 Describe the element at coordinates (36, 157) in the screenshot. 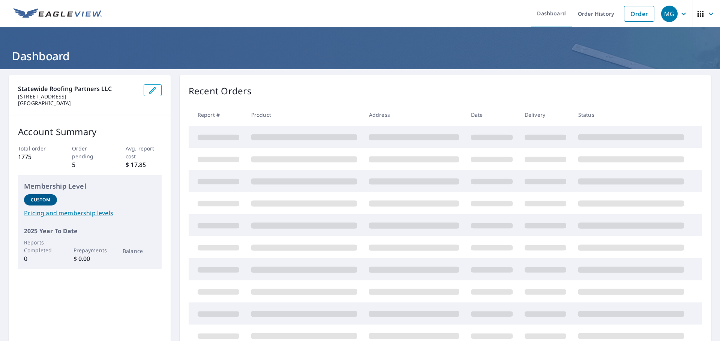

I see `p: 1775` at that location.